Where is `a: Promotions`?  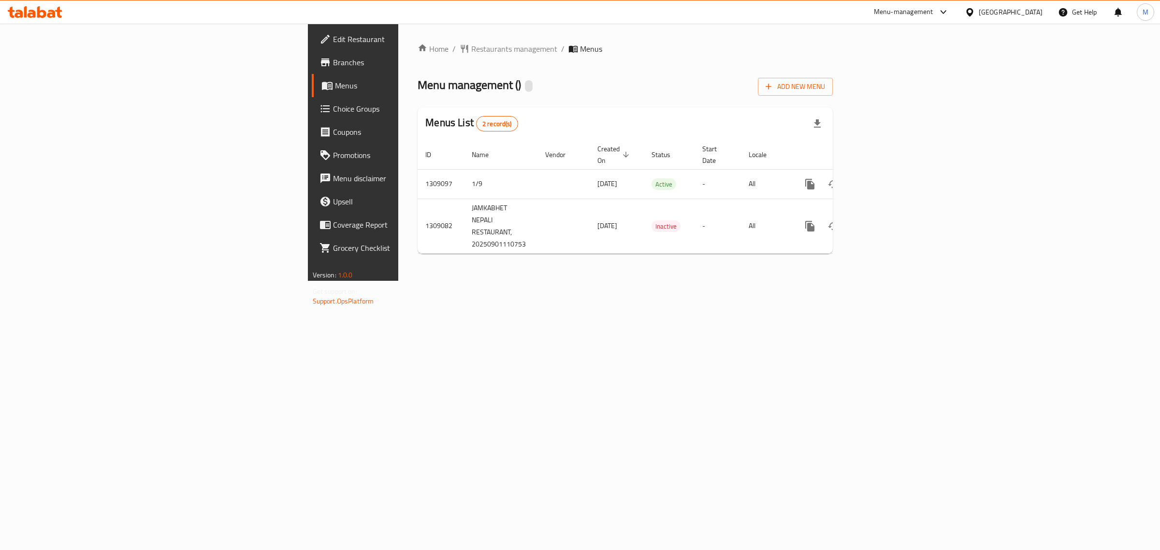 a: Promotions is located at coordinates (407, 155).